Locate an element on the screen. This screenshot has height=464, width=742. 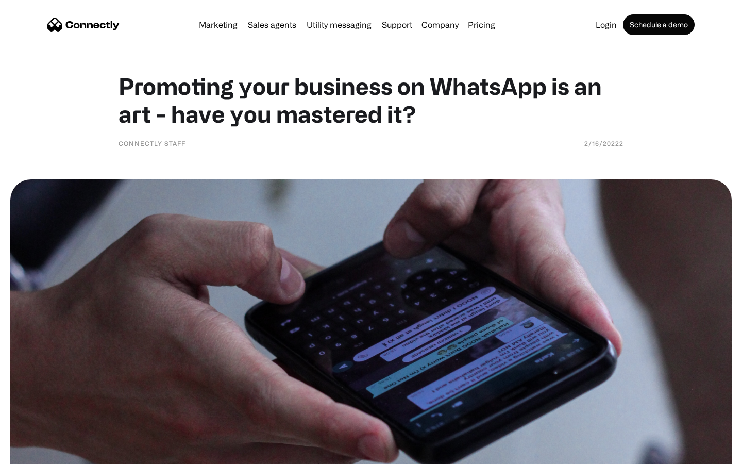
a: Login is located at coordinates (606, 25).